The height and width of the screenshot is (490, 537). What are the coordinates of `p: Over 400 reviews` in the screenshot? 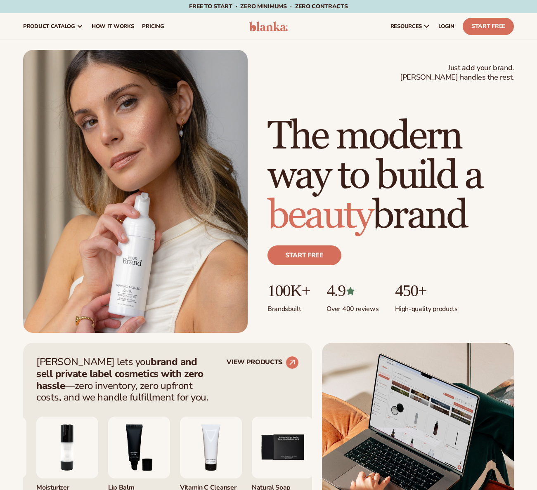 It's located at (353, 307).